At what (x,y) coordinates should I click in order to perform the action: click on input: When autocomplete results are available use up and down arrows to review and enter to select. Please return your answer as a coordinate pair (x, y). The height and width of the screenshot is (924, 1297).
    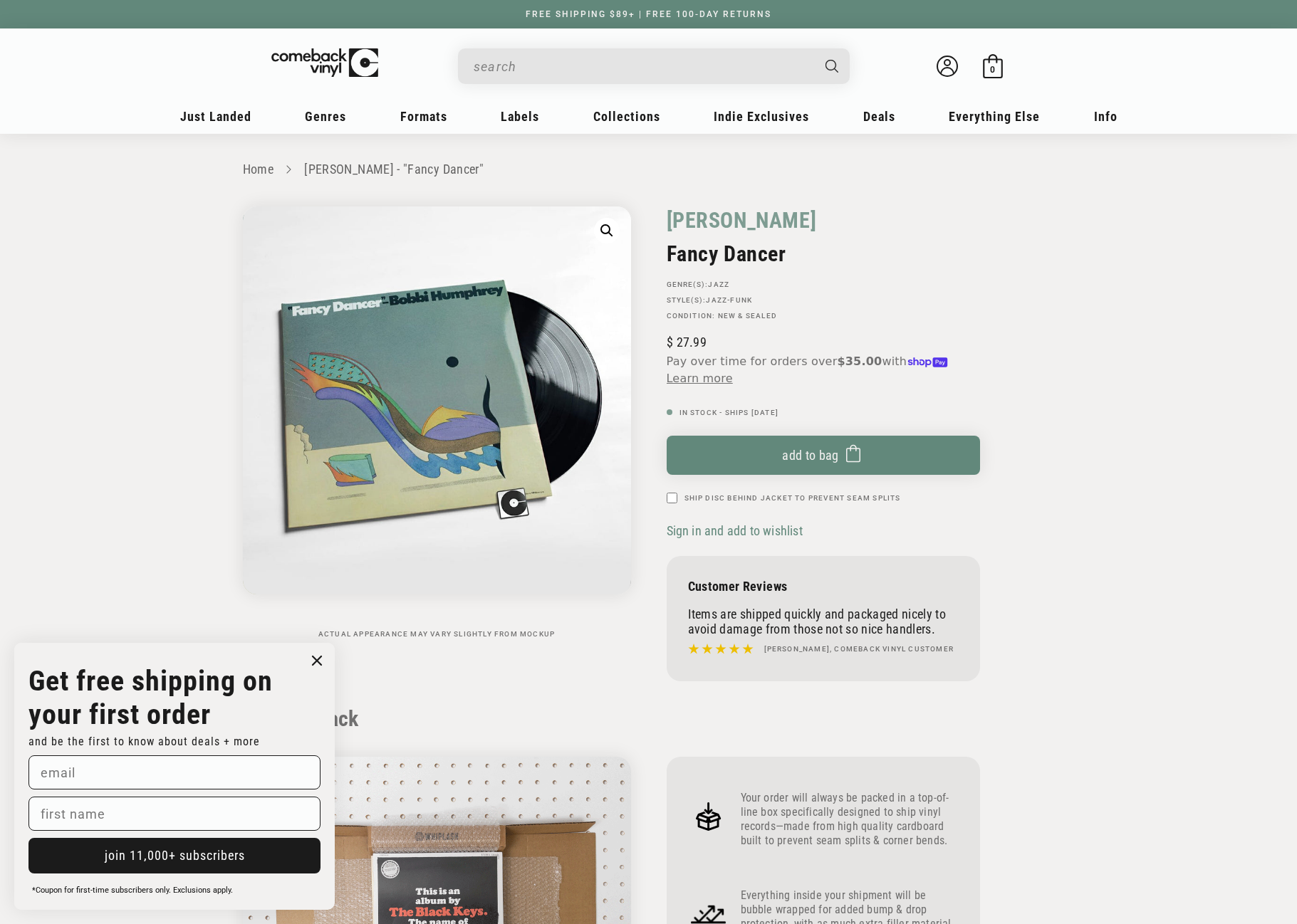
    Looking at the image, I should click on (642, 66).